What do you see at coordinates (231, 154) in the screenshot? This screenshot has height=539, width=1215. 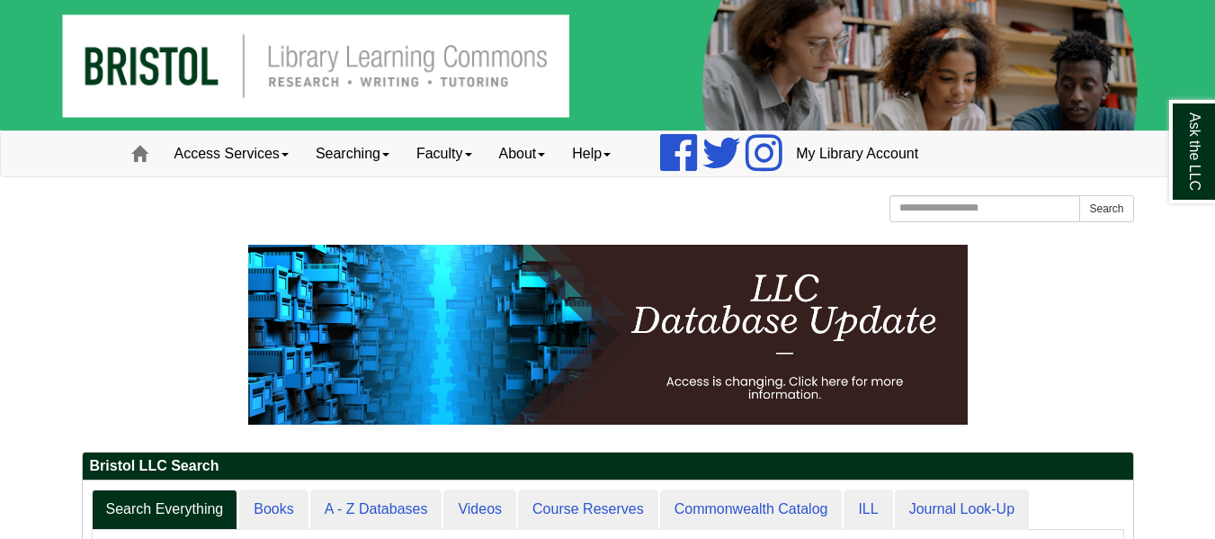 I see `a: Access Services` at bounding box center [231, 154].